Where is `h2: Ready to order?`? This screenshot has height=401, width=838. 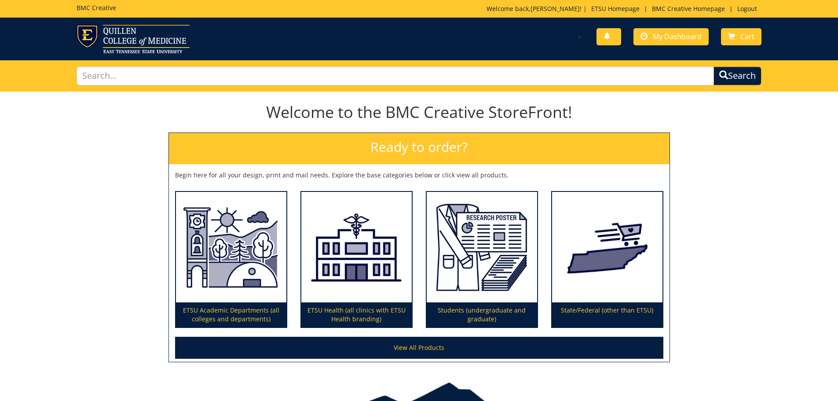
h2: Ready to order? is located at coordinates (419, 148).